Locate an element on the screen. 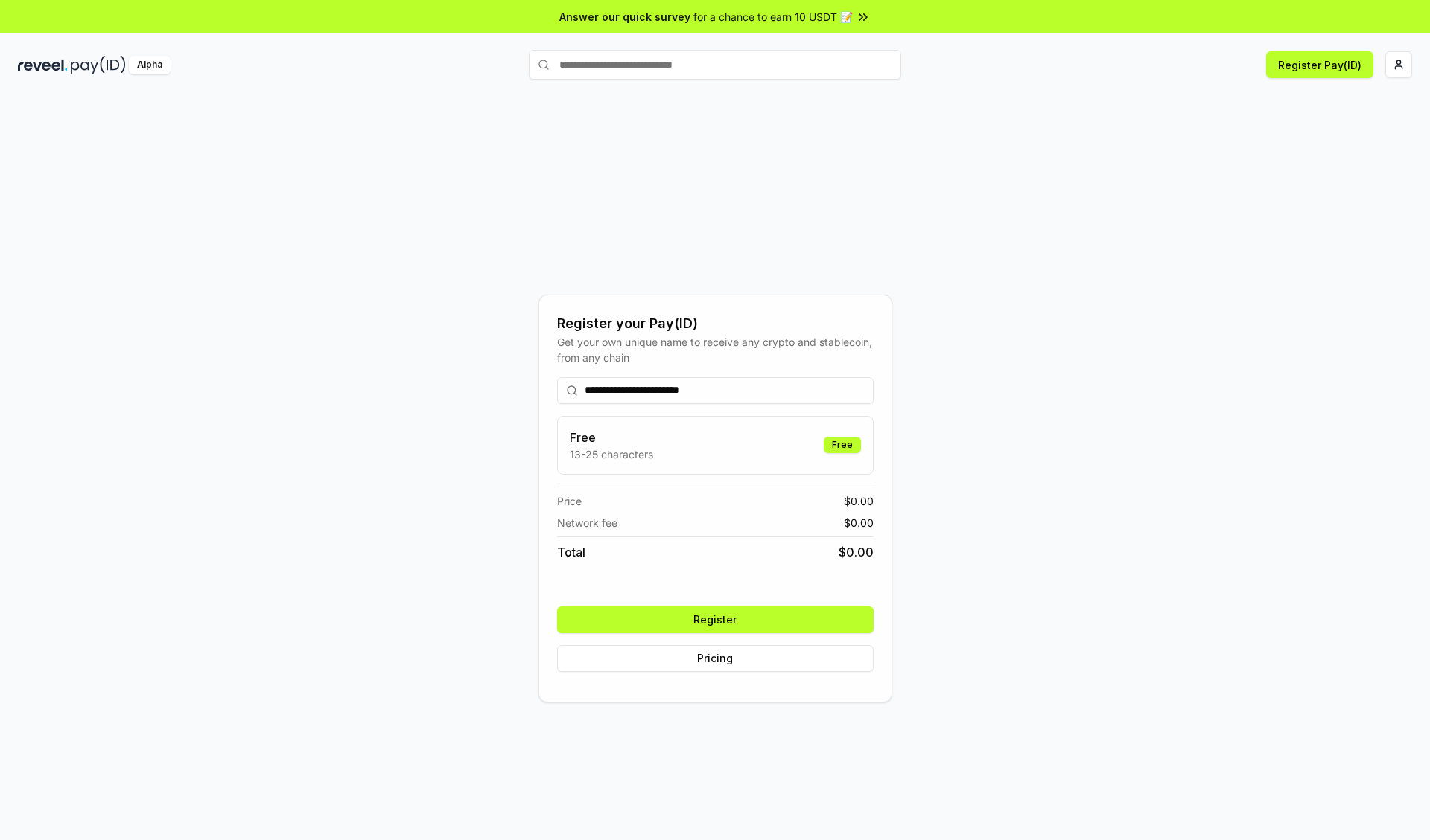 Image resolution: width=1430 pixels, height=840 pixels. p: 13-25 characters is located at coordinates (612, 454).